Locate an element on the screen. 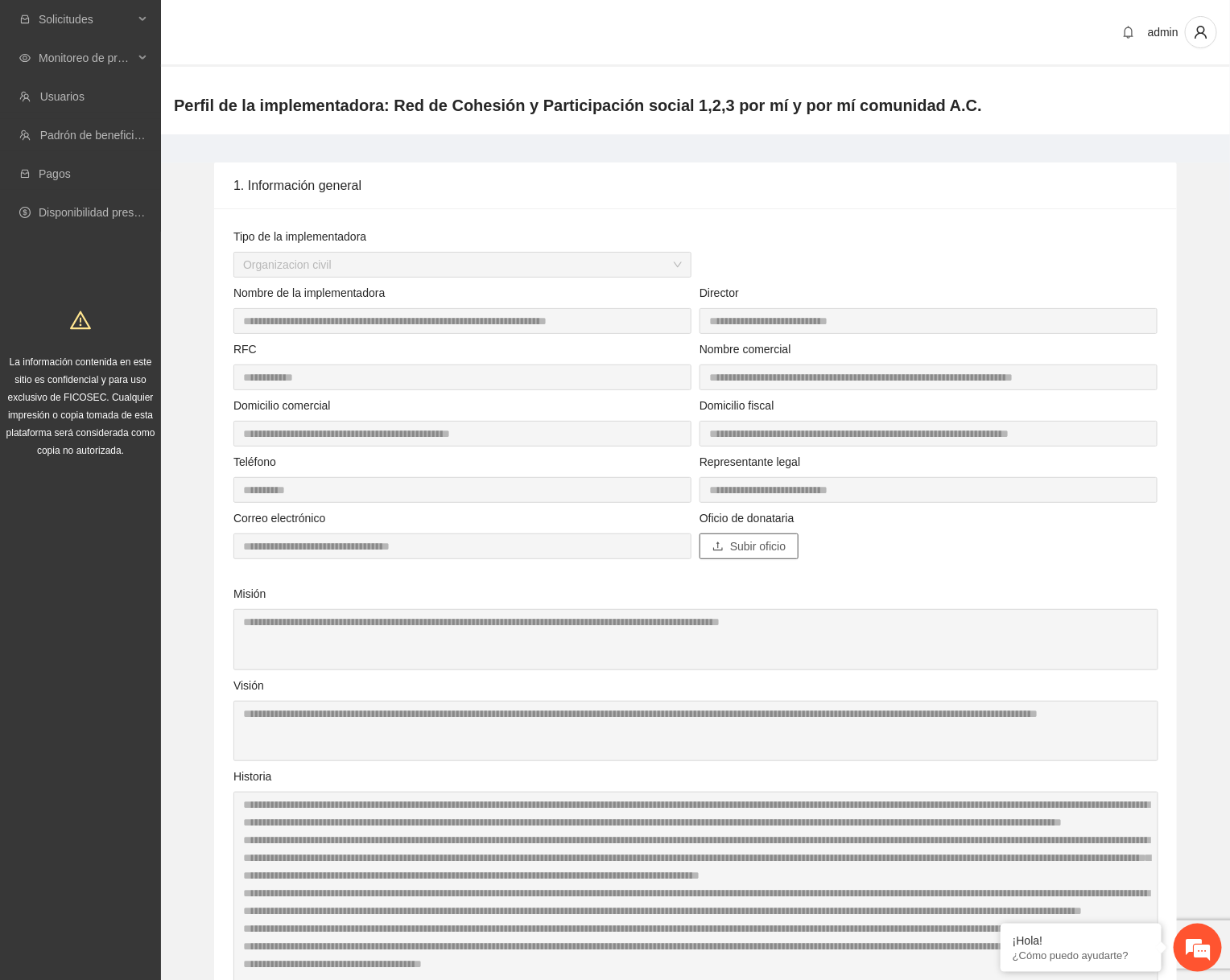 The width and height of the screenshot is (1230, 980). label: Tipo de la implementadora is located at coordinates (299, 237).